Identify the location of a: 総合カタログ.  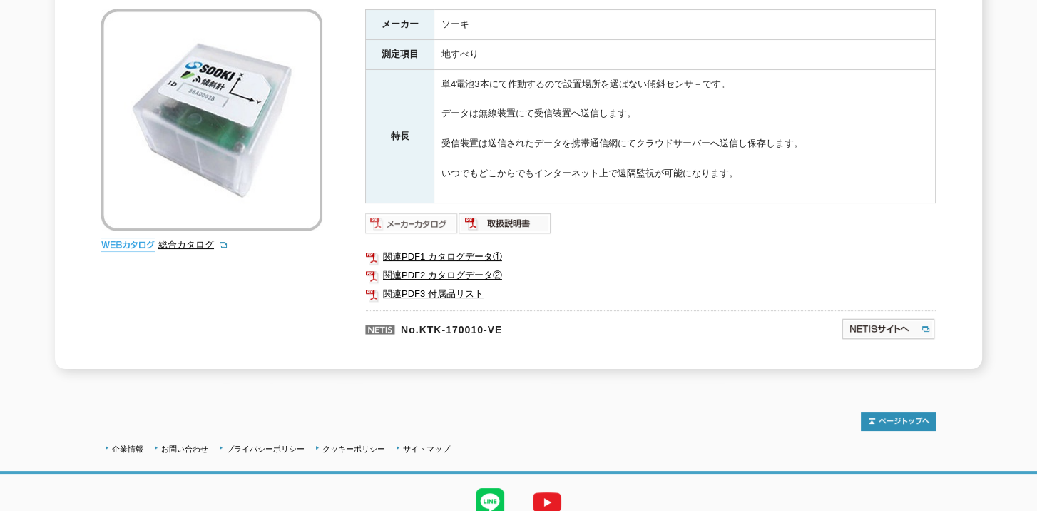
(193, 244).